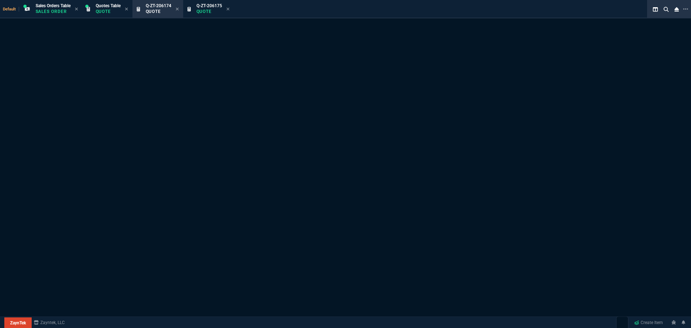  What do you see at coordinates (11, 9) in the screenshot?
I see `span: Default` at bounding box center [11, 9].